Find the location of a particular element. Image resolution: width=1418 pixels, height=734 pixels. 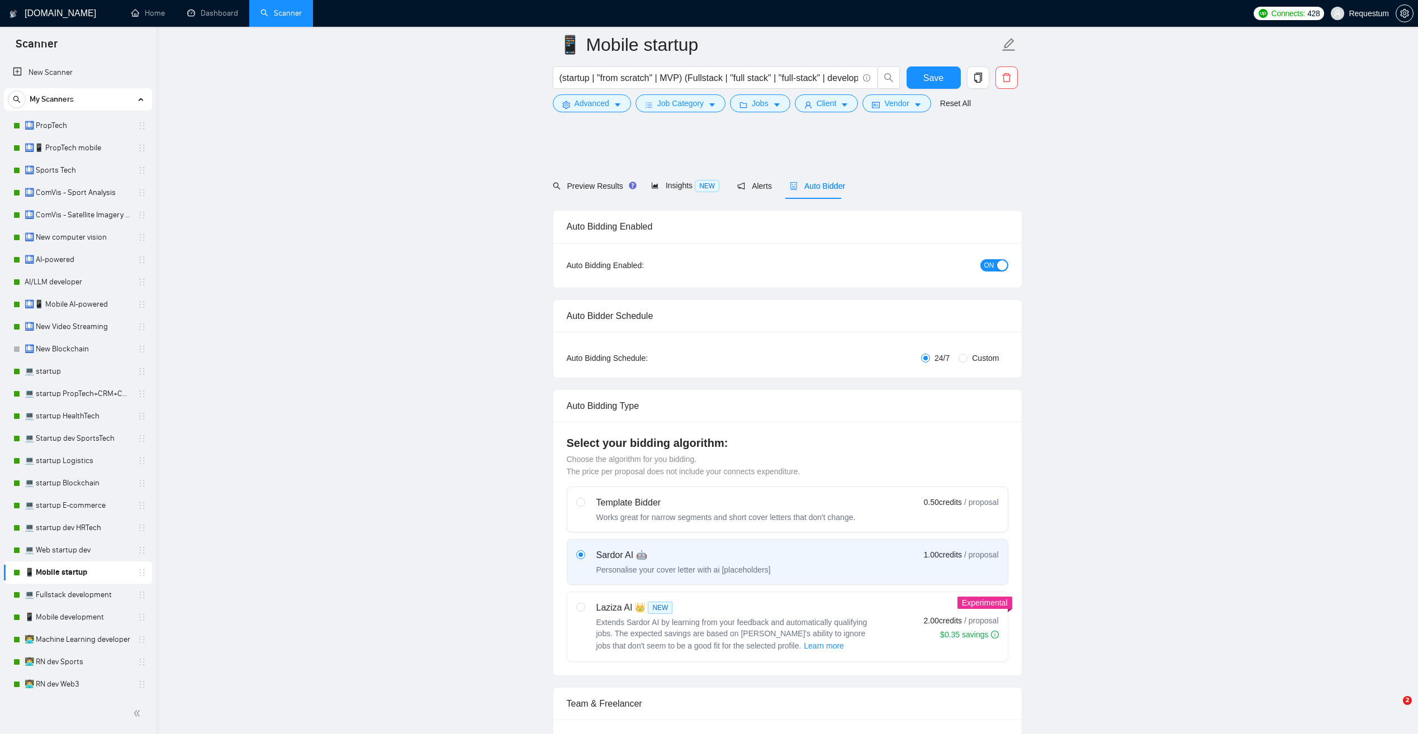

a: 👨‍💻 RN dev Sports is located at coordinates (78, 662).